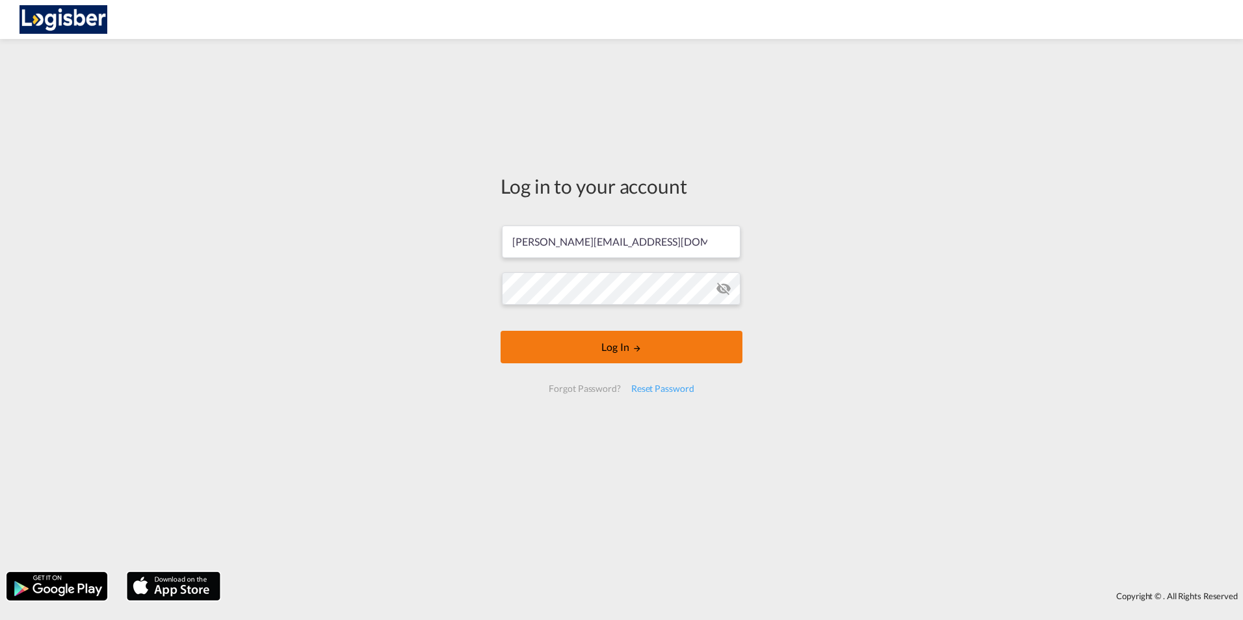 This screenshot has width=1243, height=620. What do you see at coordinates (621, 347) in the screenshot?
I see `button: LOGIN` at bounding box center [621, 347].